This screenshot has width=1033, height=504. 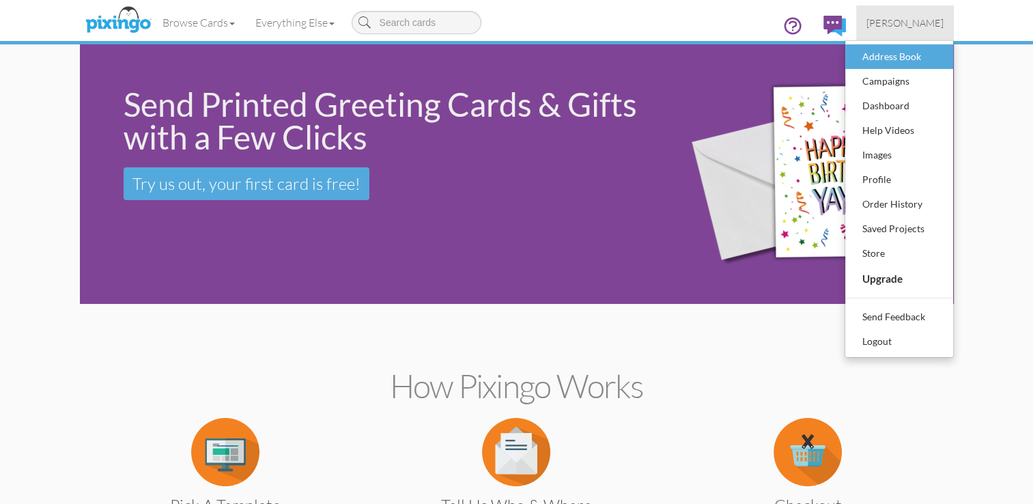 What do you see at coordinates (899, 204) in the screenshot?
I see `a: Order History` at bounding box center [899, 204].